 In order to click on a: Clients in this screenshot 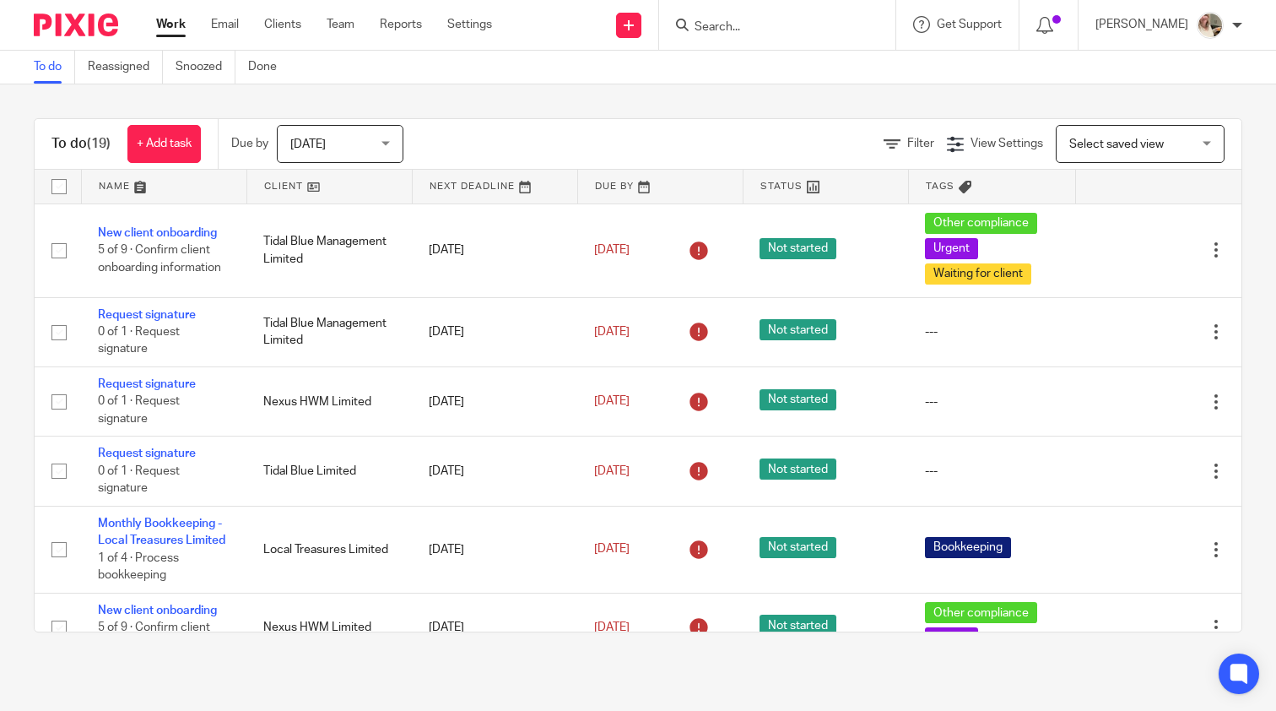, I will do `click(283, 24)`.